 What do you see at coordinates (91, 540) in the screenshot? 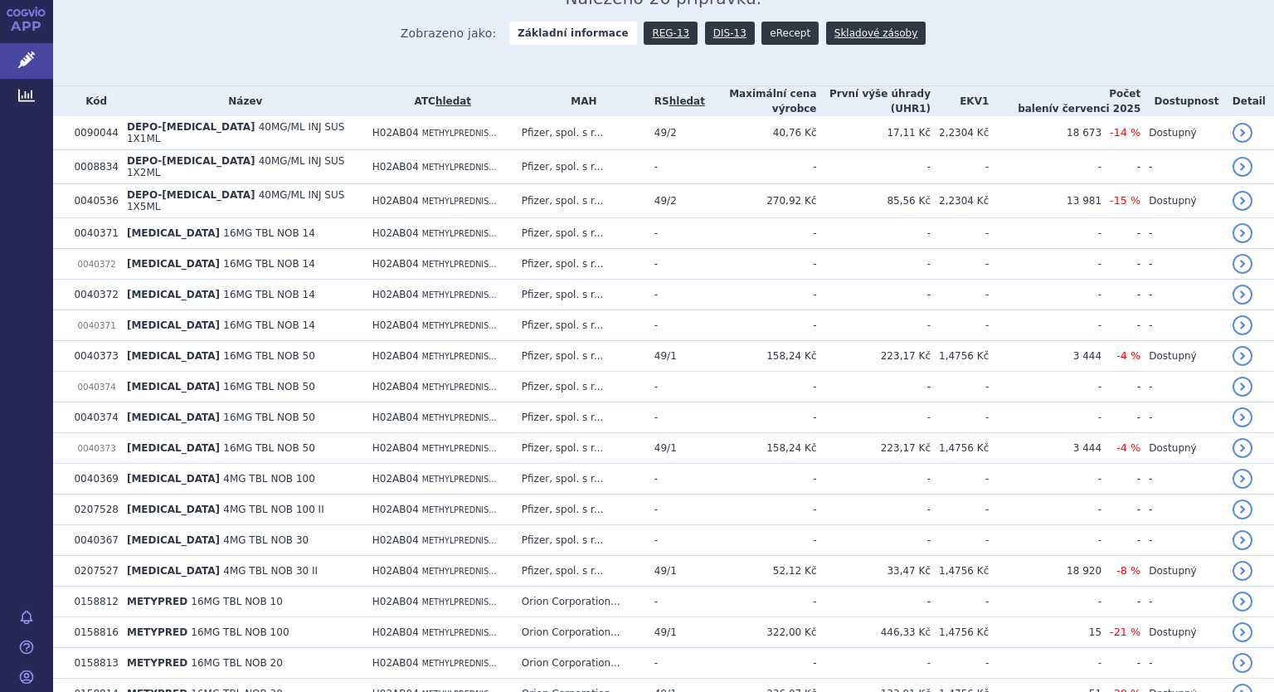
I see `td: 0040367` at bounding box center [91, 540].